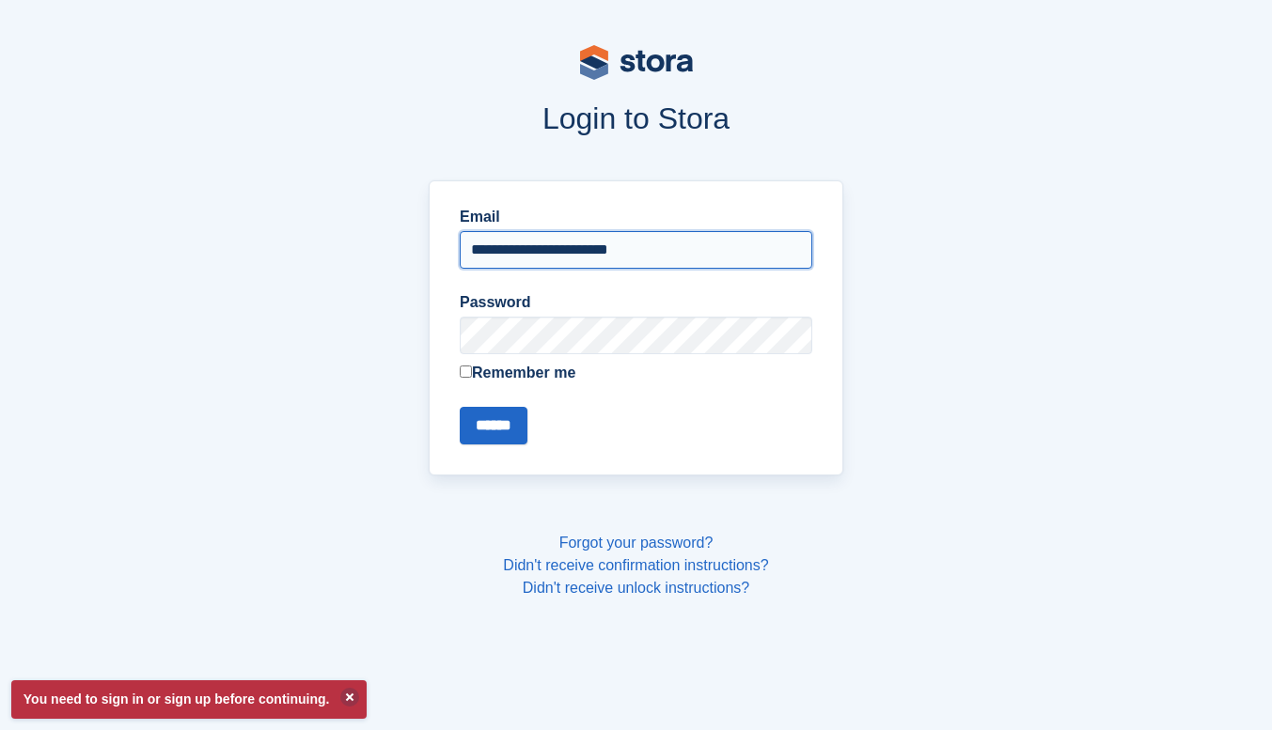 This screenshot has width=1272, height=730. I want to click on label: Email, so click(635, 217).